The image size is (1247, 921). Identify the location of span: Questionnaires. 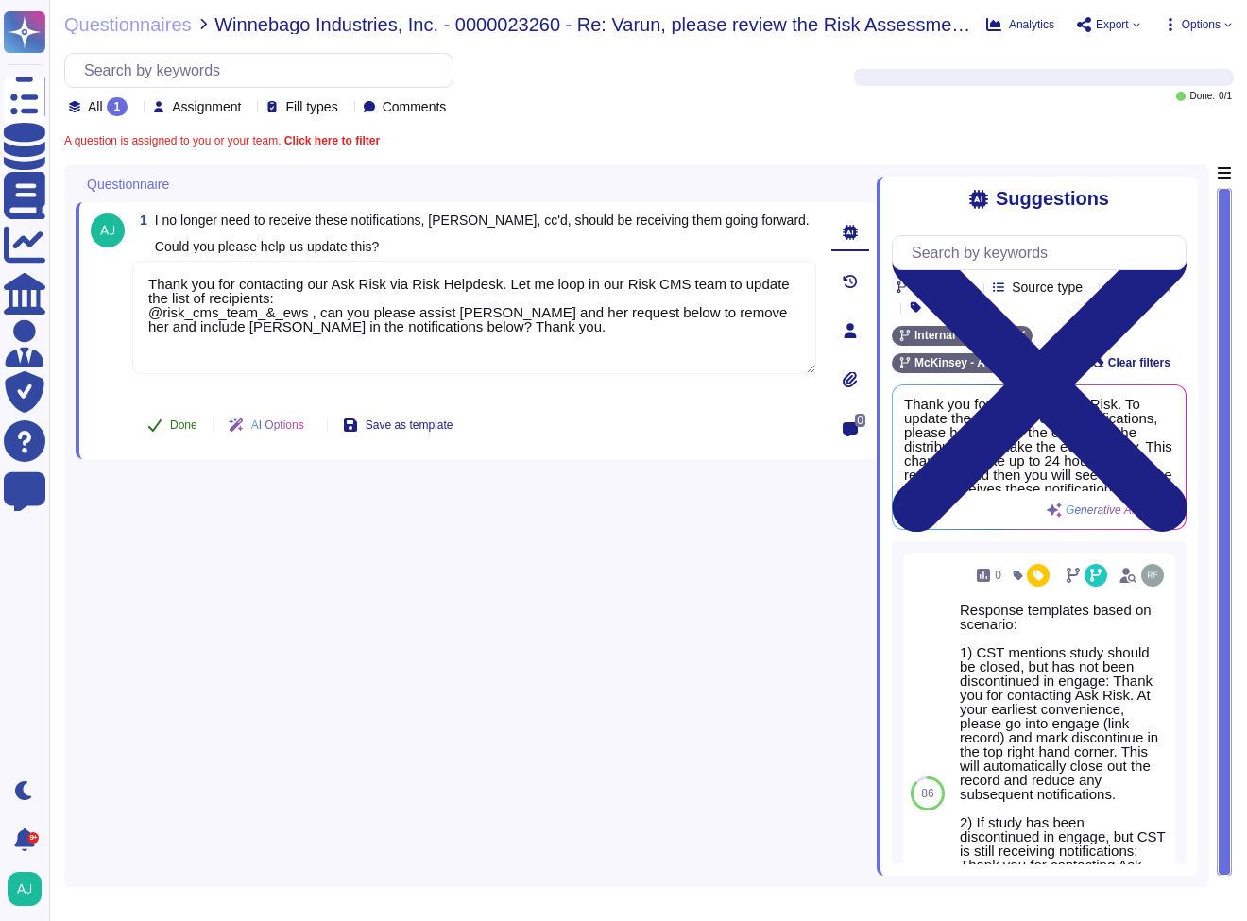
(128, 25).